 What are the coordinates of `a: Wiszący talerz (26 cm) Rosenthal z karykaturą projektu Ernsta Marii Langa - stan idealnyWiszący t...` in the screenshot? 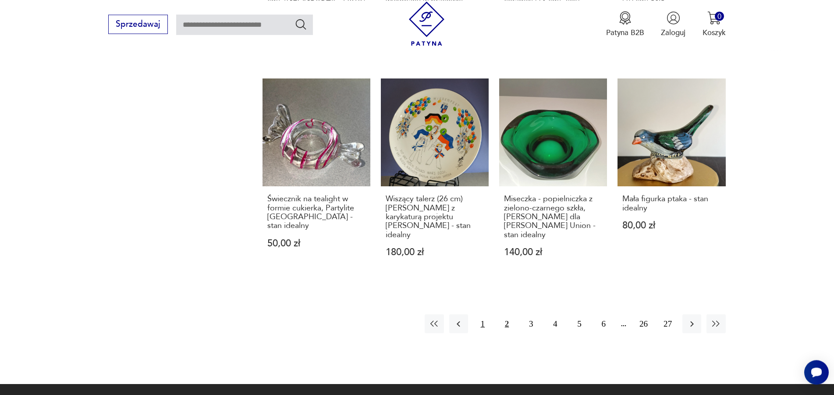 It's located at (435, 178).